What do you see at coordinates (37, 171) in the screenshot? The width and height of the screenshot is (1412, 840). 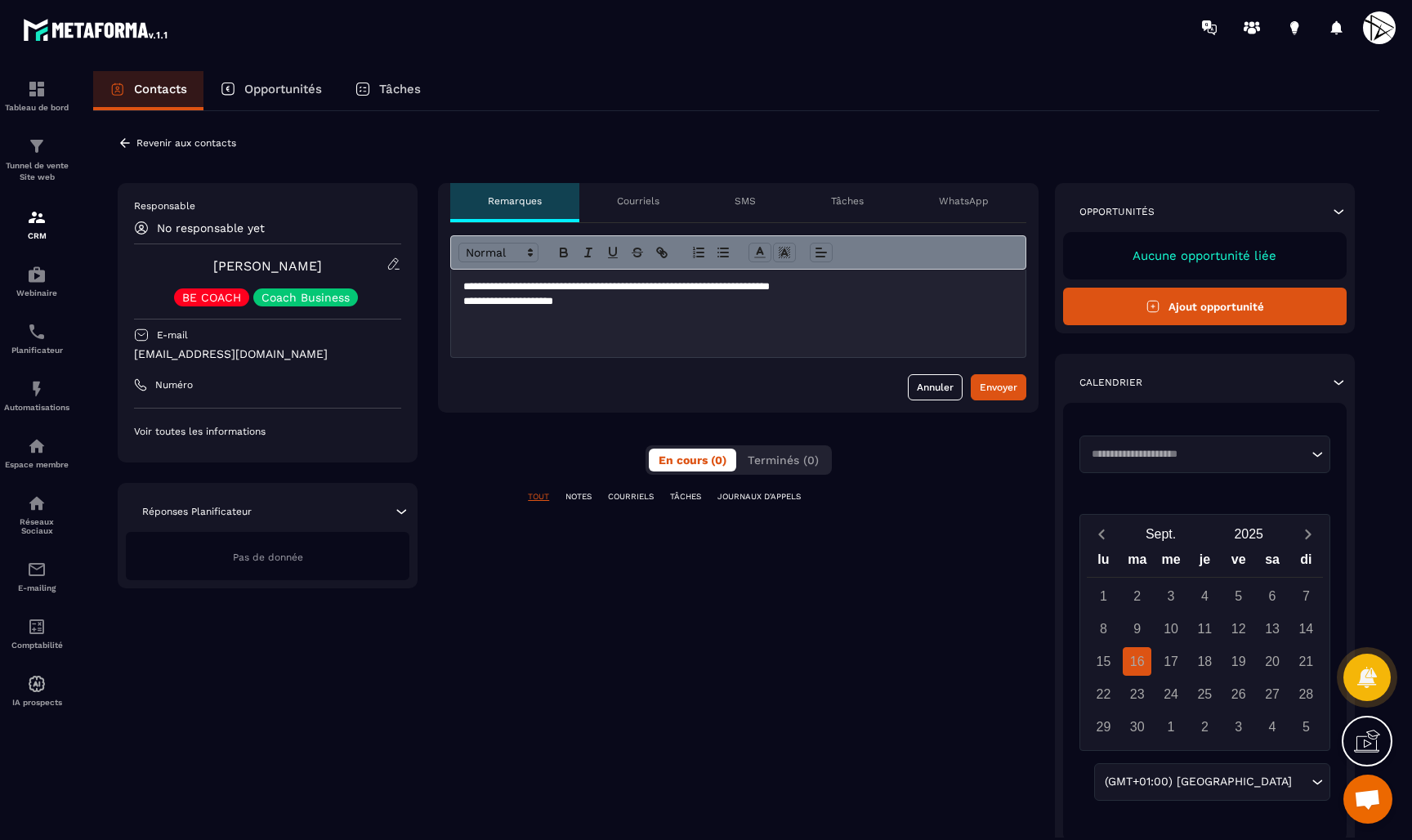 I see `p: Tunnel de vente Site web` at bounding box center [37, 171].